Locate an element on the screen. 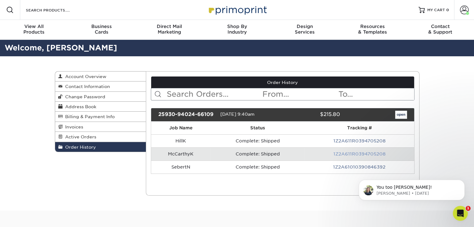 The image size is (474, 227). td: HillK is located at coordinates (181, 141).